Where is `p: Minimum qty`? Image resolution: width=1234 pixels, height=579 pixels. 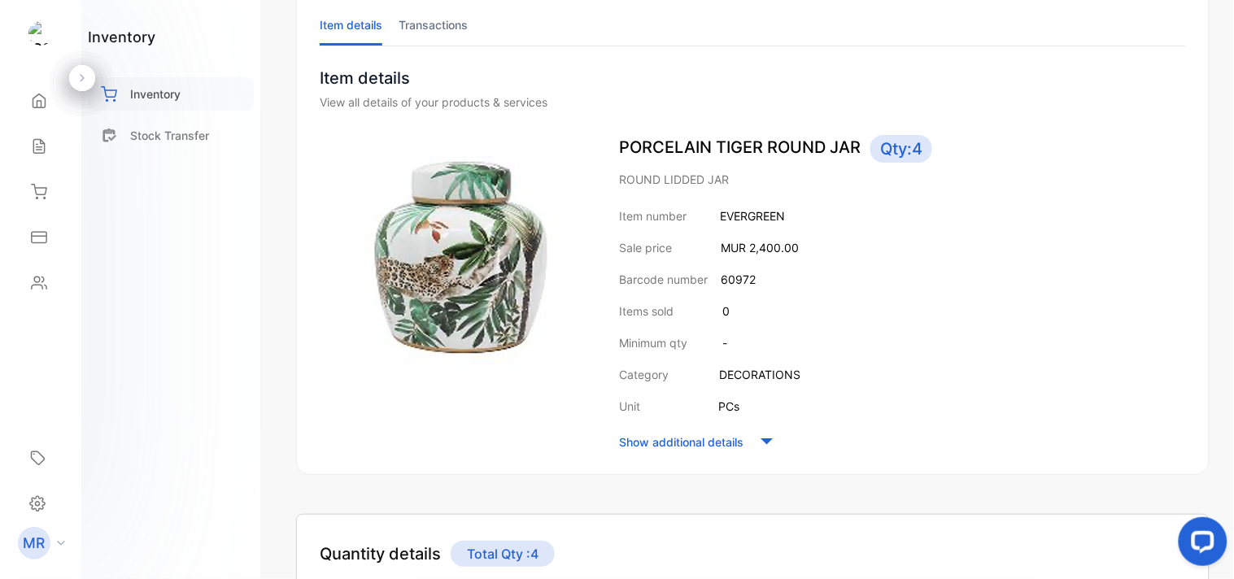
p: Minimum qty is located at coordinates (653, 342).